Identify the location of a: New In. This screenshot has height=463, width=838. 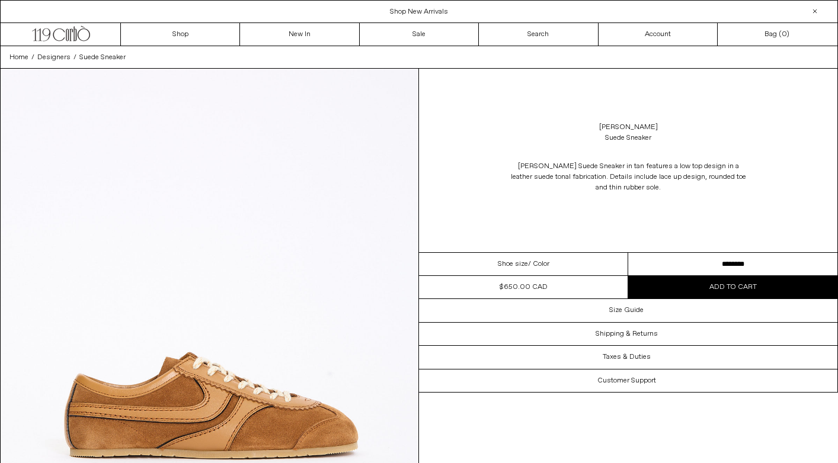
(299, 34).